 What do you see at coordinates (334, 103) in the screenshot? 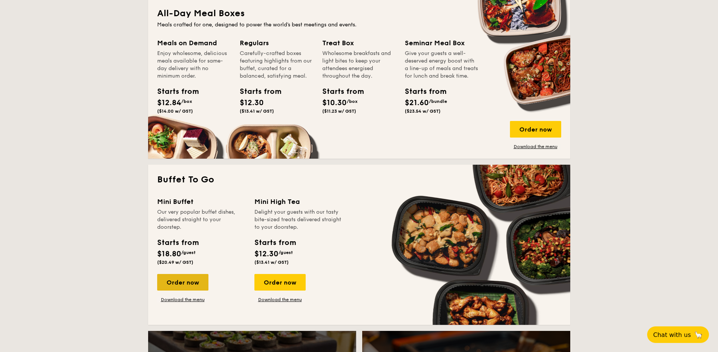
I see `span: $10.30` at bounding box center [334, 103].